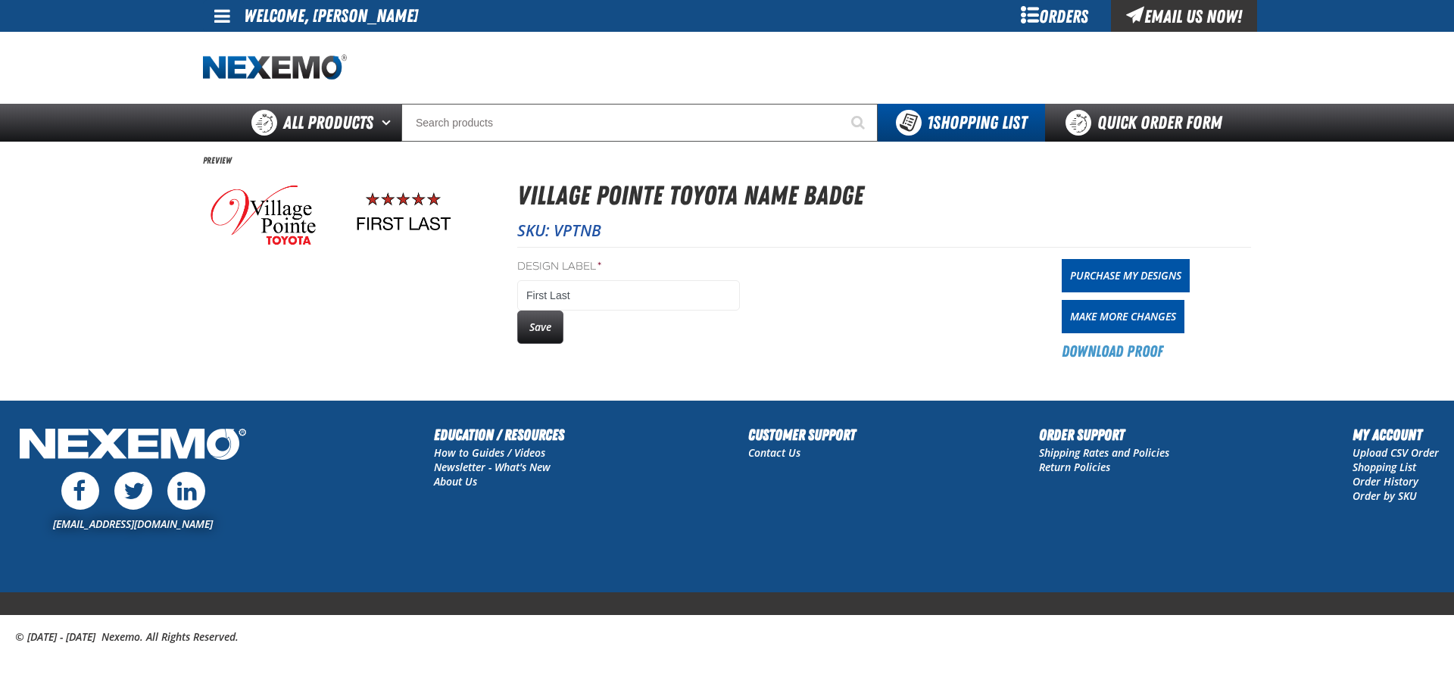 The height and width of the screenshot is (690, 1454). Describe the element at coordinates (489, 452) in the screenshot. I see `a: How to Guides / Videos` at that location.